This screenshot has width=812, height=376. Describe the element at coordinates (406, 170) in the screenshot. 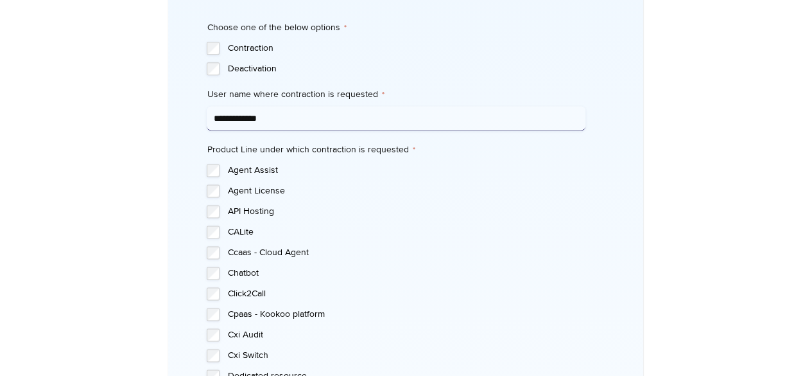

I see `label: Agent Assist` at that location.